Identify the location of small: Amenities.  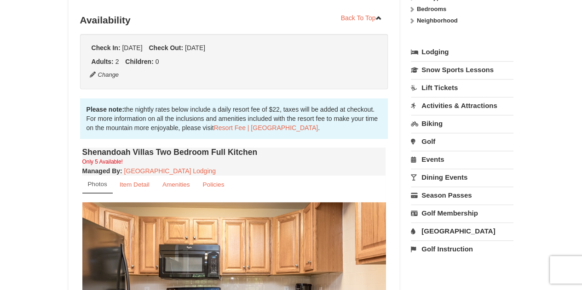
(176, 184).